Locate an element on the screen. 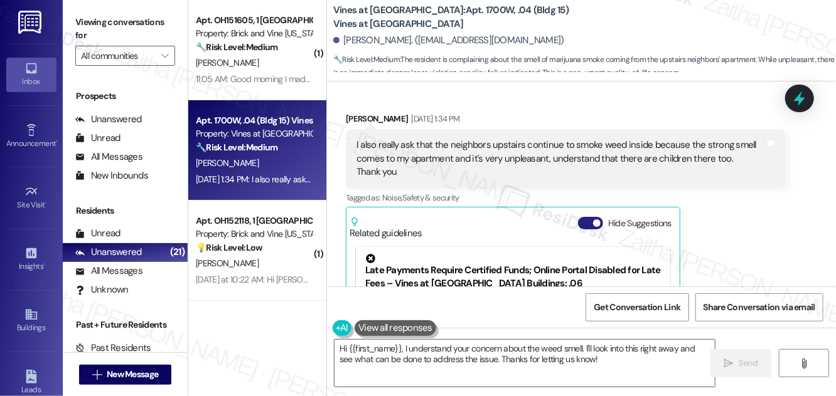 The image size is (836, 396). div: Tagged as: is located at coordinates (565, 198).